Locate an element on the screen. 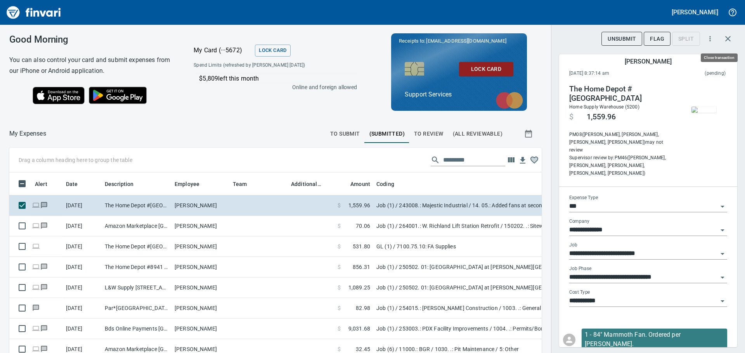 This screenshot has width=745, height=353. button: Unsubmit is located at coordinates (621, 39).